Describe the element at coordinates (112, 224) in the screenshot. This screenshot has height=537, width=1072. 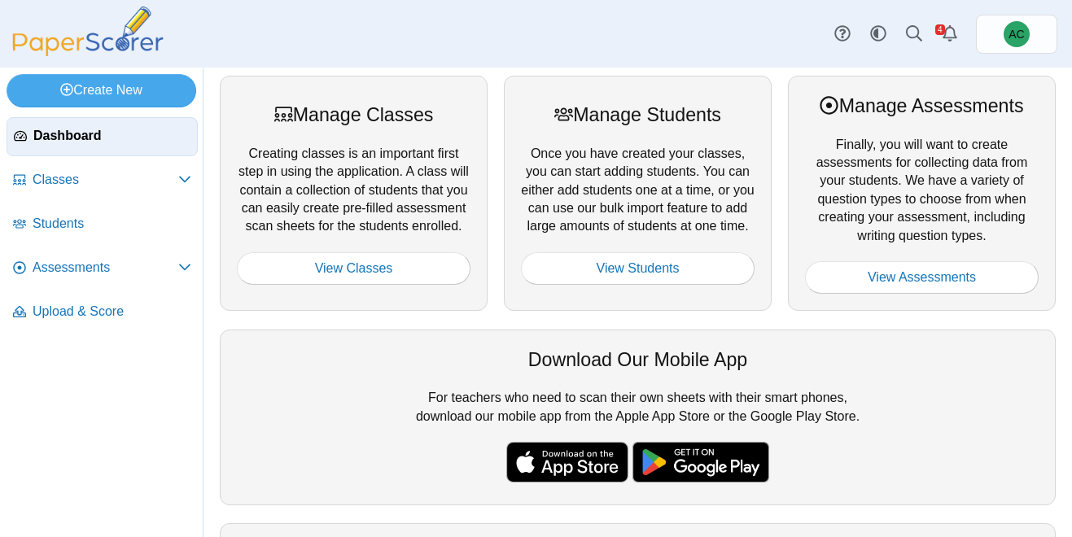
I see `span: Students` at that location.